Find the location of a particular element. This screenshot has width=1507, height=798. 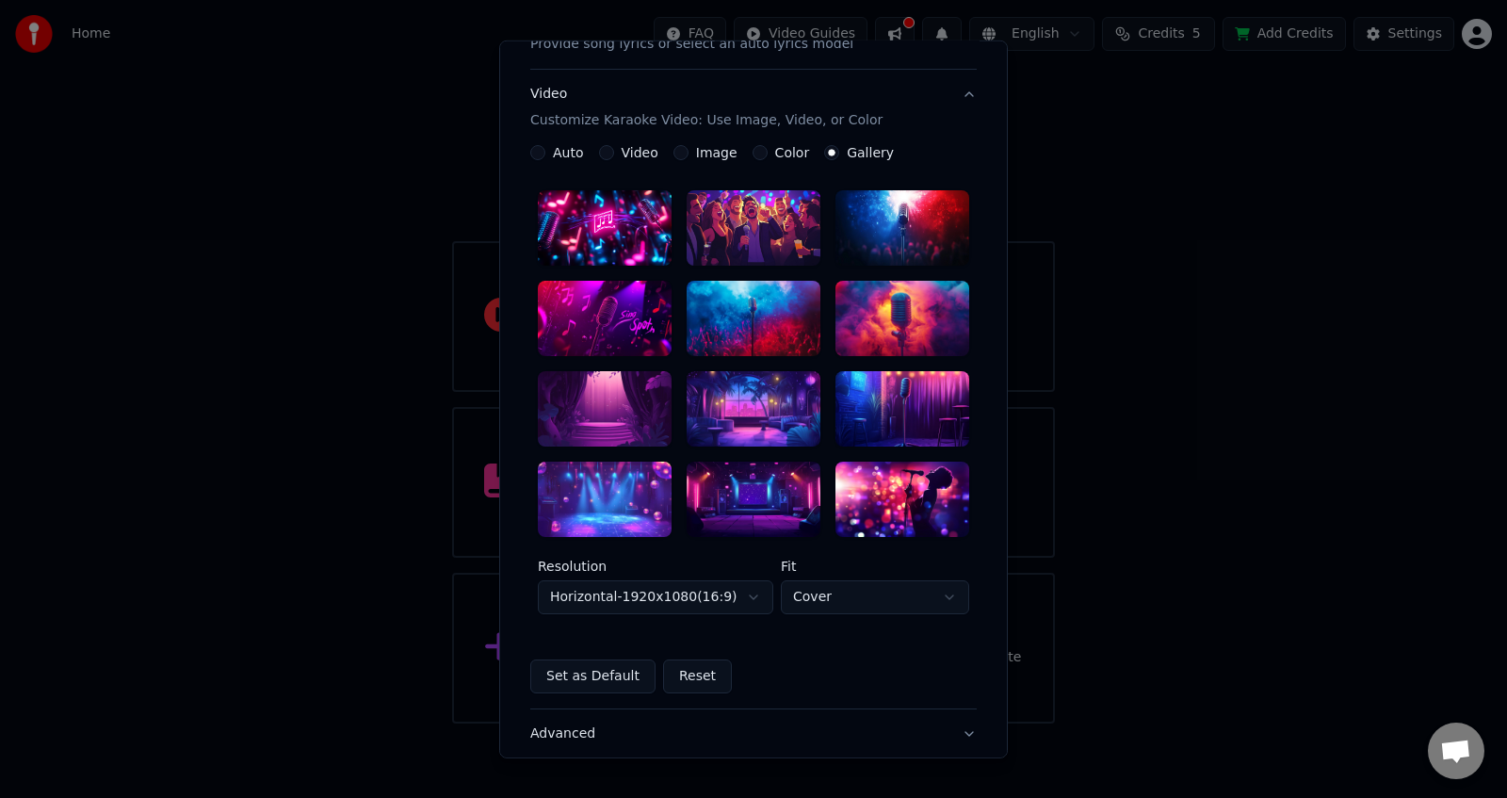

p: Provide song lyrics or select an auto lyrics model is located at coordinates (691, 44).